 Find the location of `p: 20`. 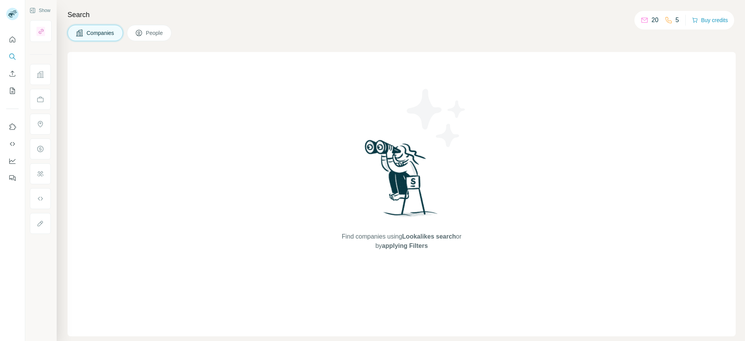

p: 20 is located at coordinates (655, 20).